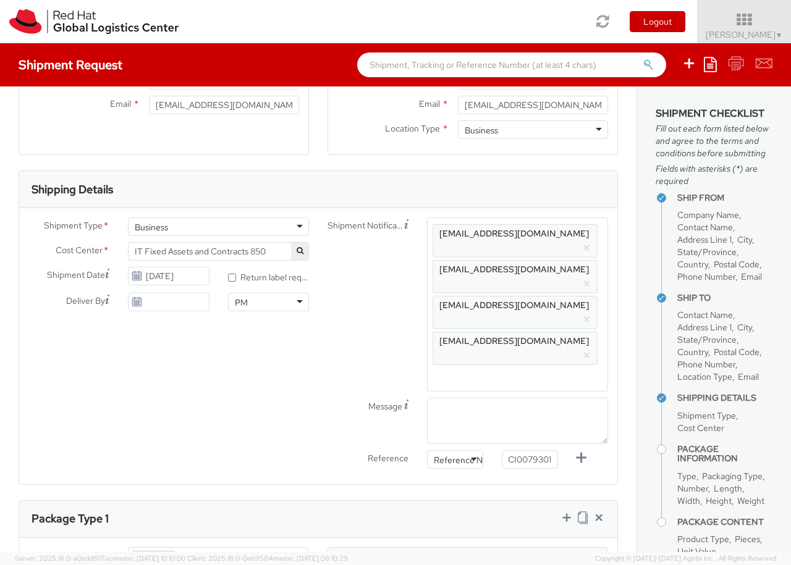  What do you see at coordinates (728, 489) in the screenshot?
I see `span: Length` at bounding box center [728, 489].